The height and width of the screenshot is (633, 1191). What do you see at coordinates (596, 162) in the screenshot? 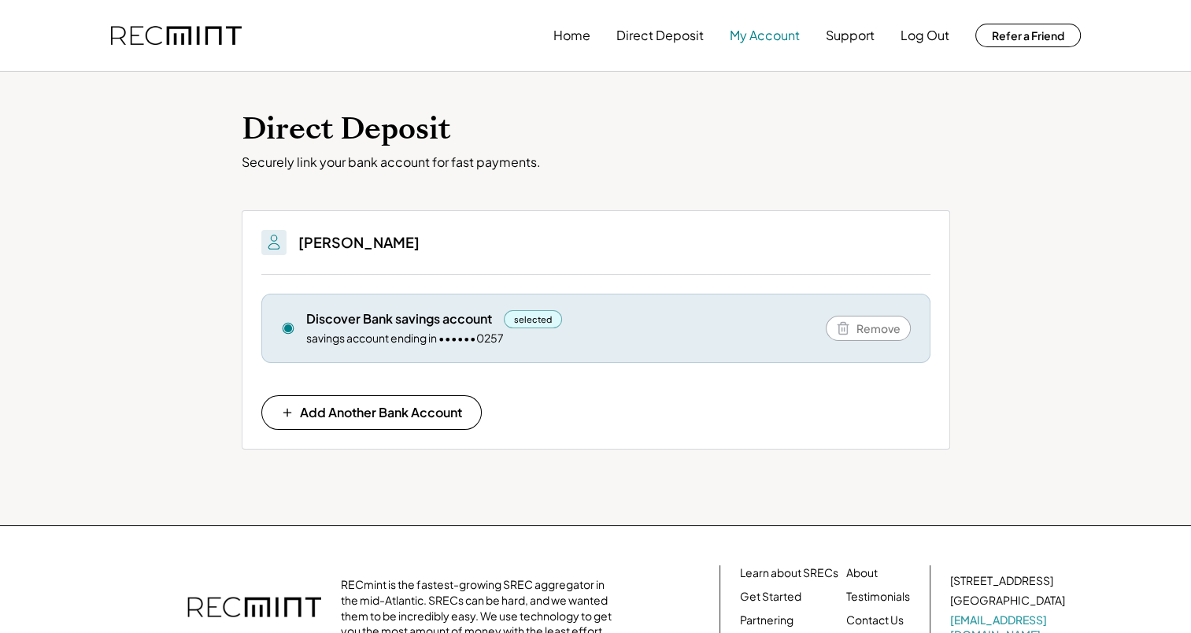
I see `div: Securely link your bank account for fast payments.` at bounding box center [596, 162].